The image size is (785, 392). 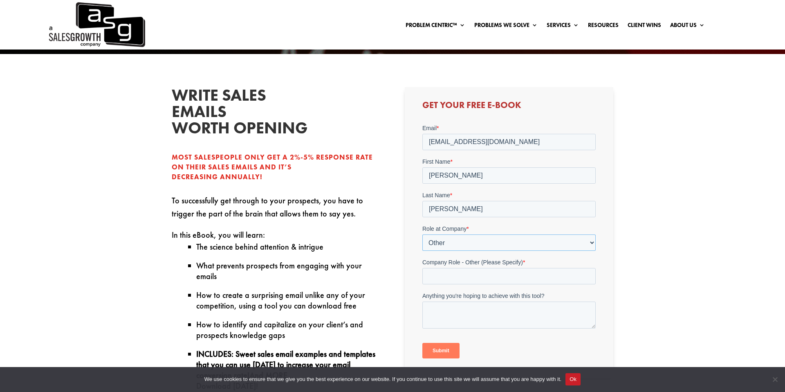 I want to click on h3: Get Your Free E-book, so click(x=509, y=107).